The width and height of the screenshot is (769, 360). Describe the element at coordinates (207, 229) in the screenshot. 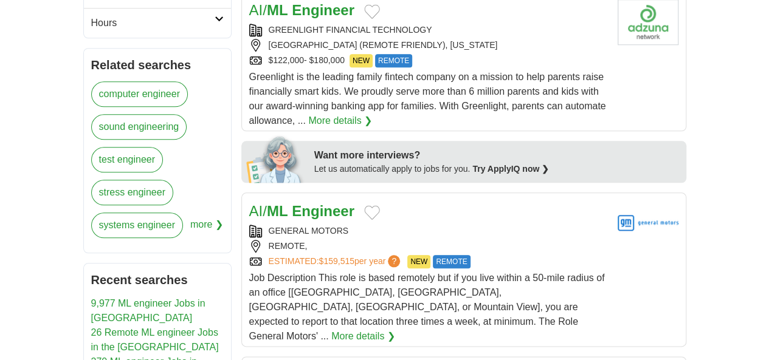

I see `span: more ❯` at that location.